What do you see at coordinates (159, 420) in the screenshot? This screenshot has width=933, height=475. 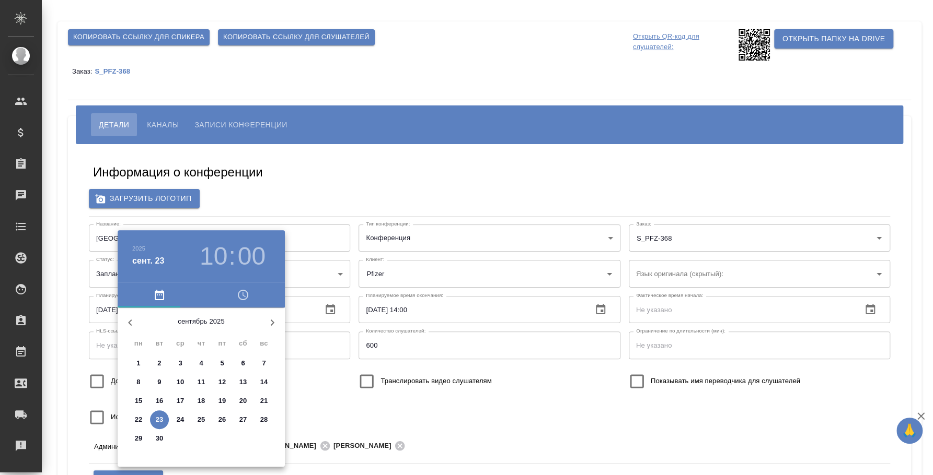 I see `button: 23` at bounding box center [159, 420].